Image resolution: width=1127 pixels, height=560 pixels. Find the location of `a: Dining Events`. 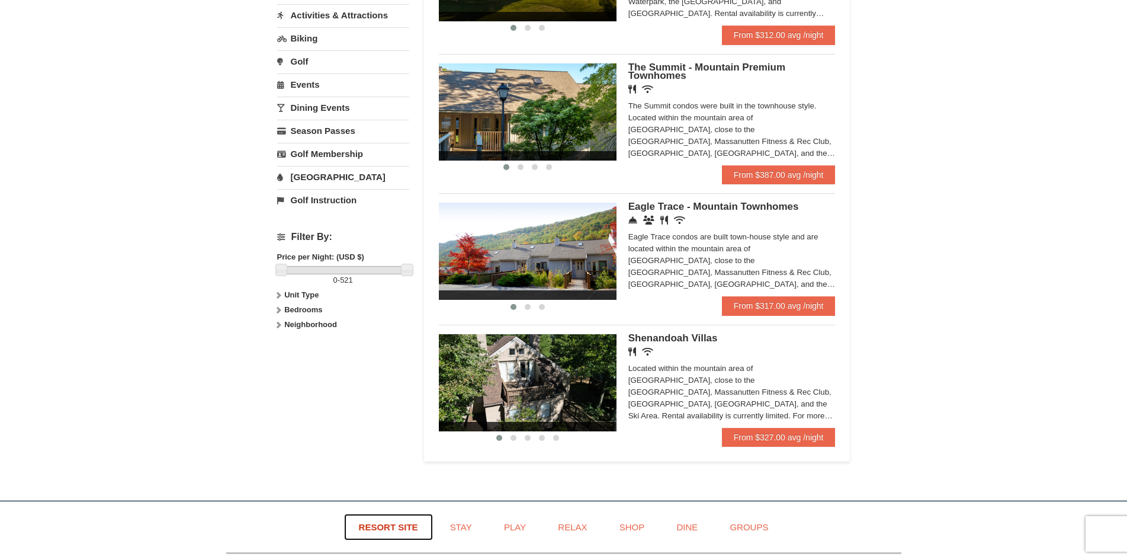

a: Dining Events is located at coordinates (343, 107).